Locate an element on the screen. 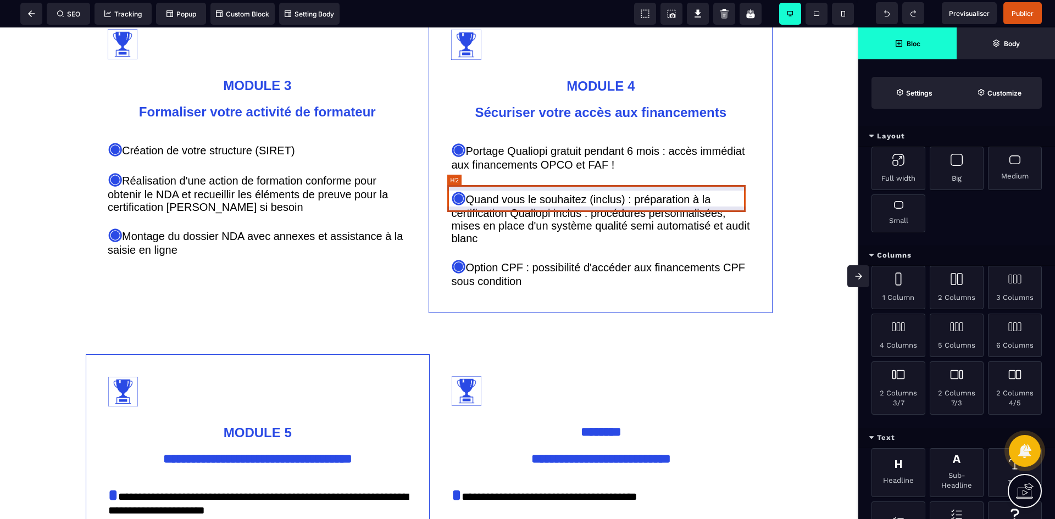 The image size is (1055, 519). h2: Sécuriser votre accès aux financements is located at coordinates (601, 85).